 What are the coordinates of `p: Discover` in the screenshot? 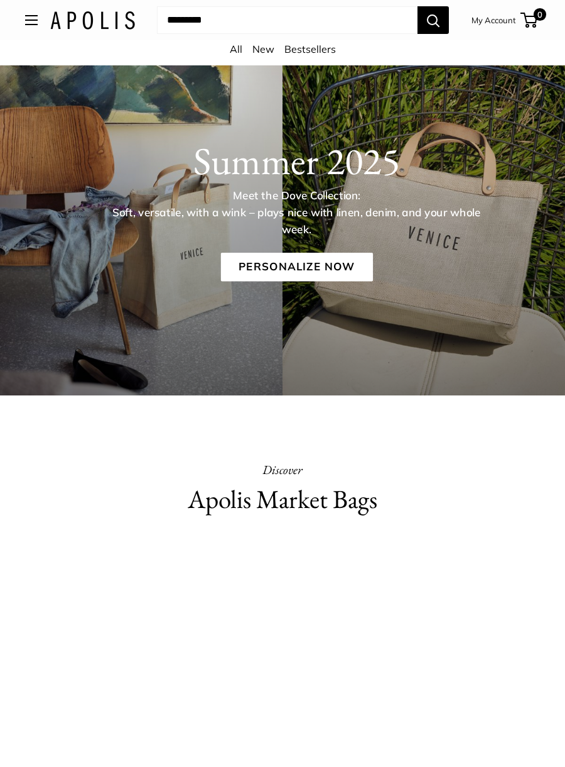 It's located at (283, 469).